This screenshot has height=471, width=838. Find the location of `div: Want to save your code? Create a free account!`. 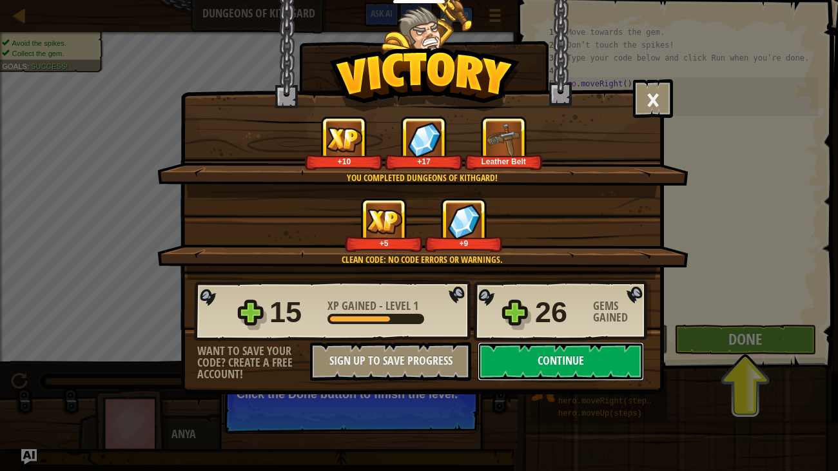

div: Want to save your code? Create a free account! is located at coordinates (253, 363).